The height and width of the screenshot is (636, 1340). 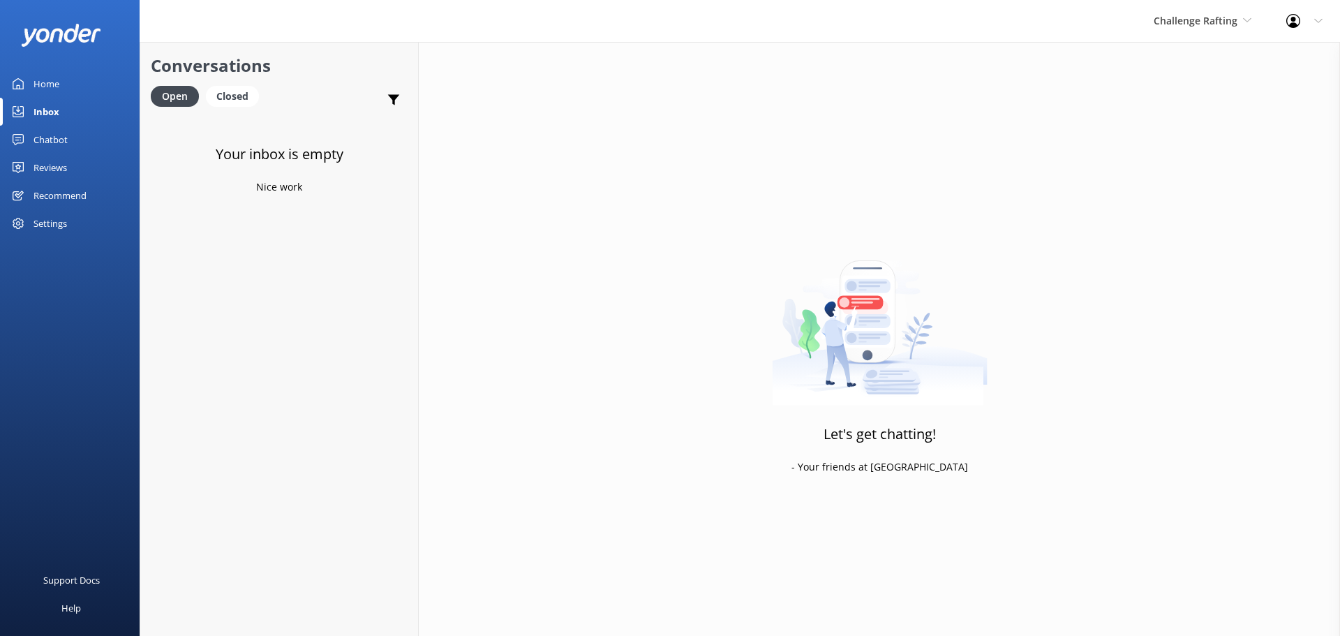 What do you see at coordinates (279, 154) in the screenshot?
I see `h3: Your inbox is empty` at bounding box center [279, 154].